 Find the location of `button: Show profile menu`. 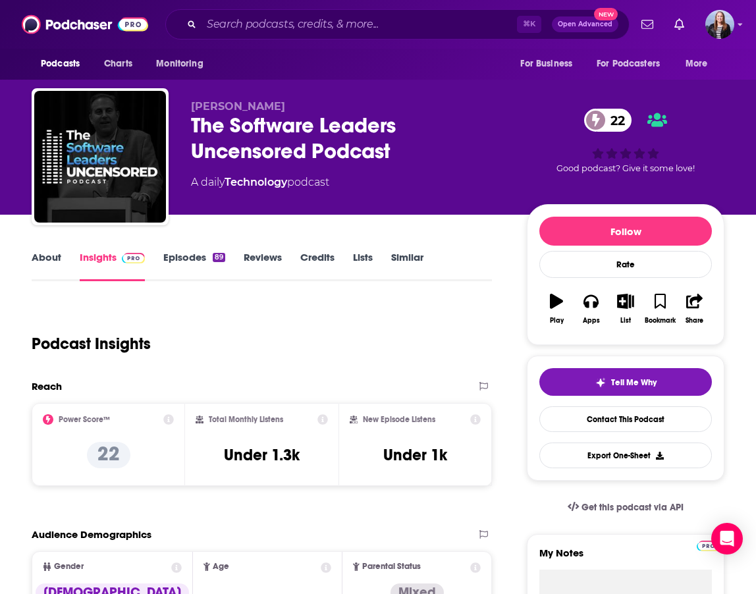

button: Show profile menu is located at coordinates (720, 24).